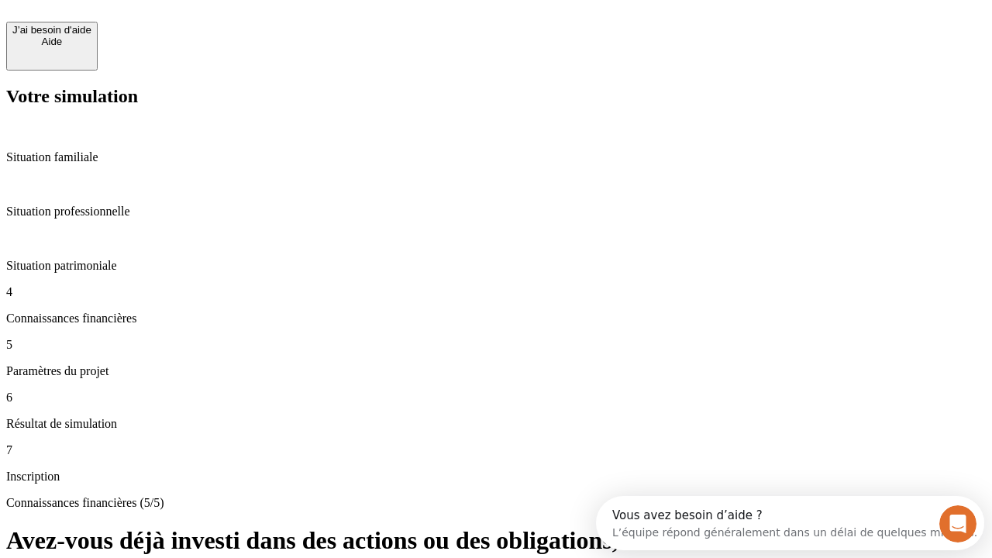 The width and height of the screenshot is (992, 558). What do you see at coordinates (198, 19) in the screenshot?
I see `div: Vous avez besoin d’aide ?` at bounding box center [198, 19].